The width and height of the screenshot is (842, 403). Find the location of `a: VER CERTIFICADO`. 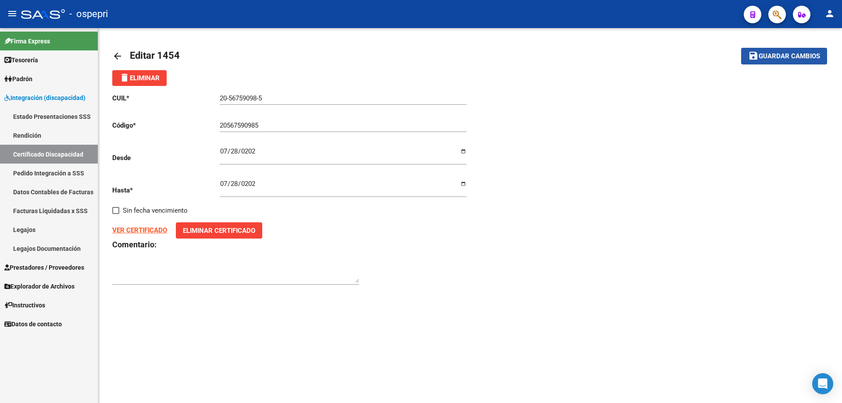

a: VER CERTIFICADO is located at coordinates (139, 230).